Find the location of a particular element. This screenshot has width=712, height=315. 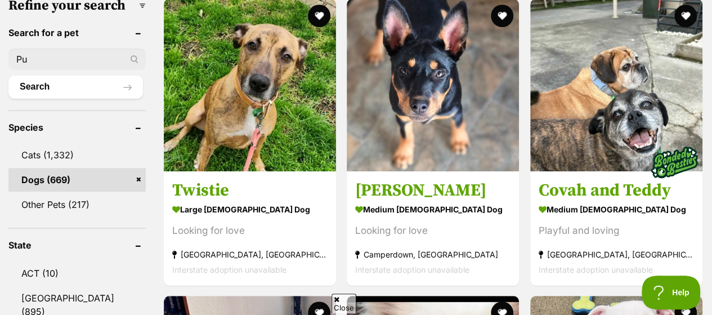

a: Ready to win big? is located at coordinates (224, 29).